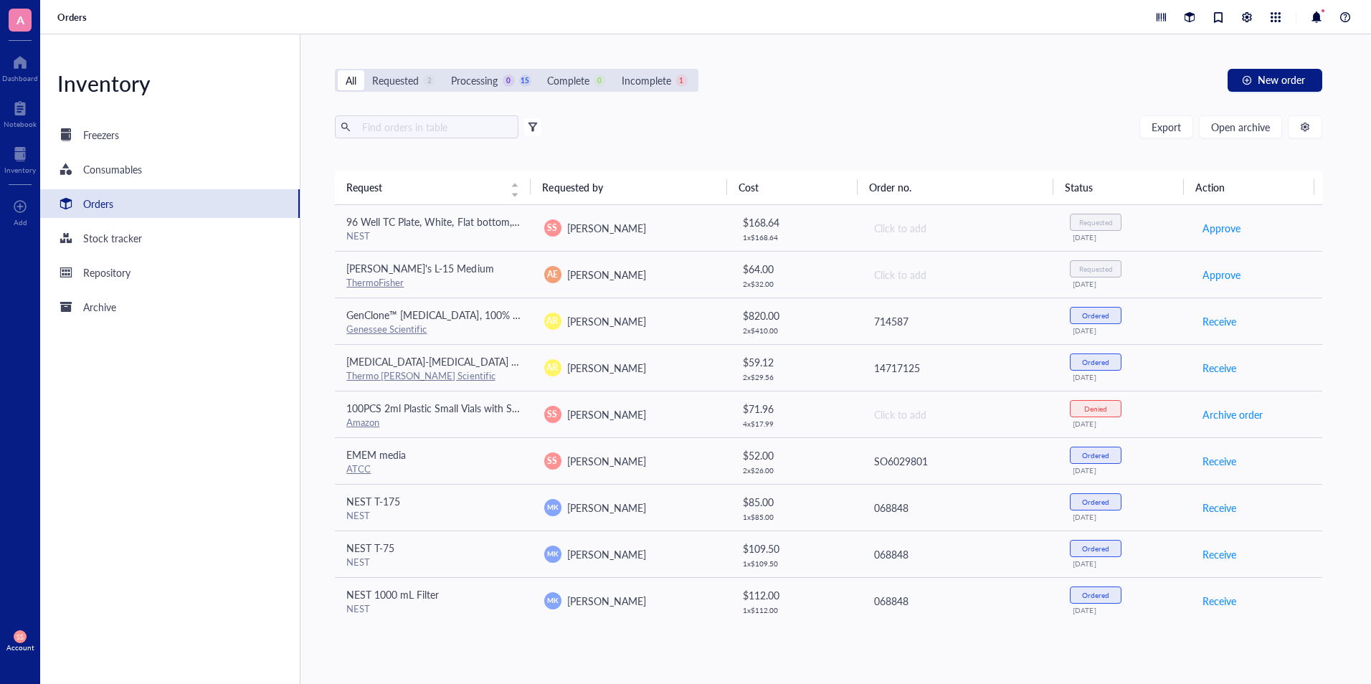 The image size is (1371, 684). I want to click on div: $ 109.50, so click(796, 548).